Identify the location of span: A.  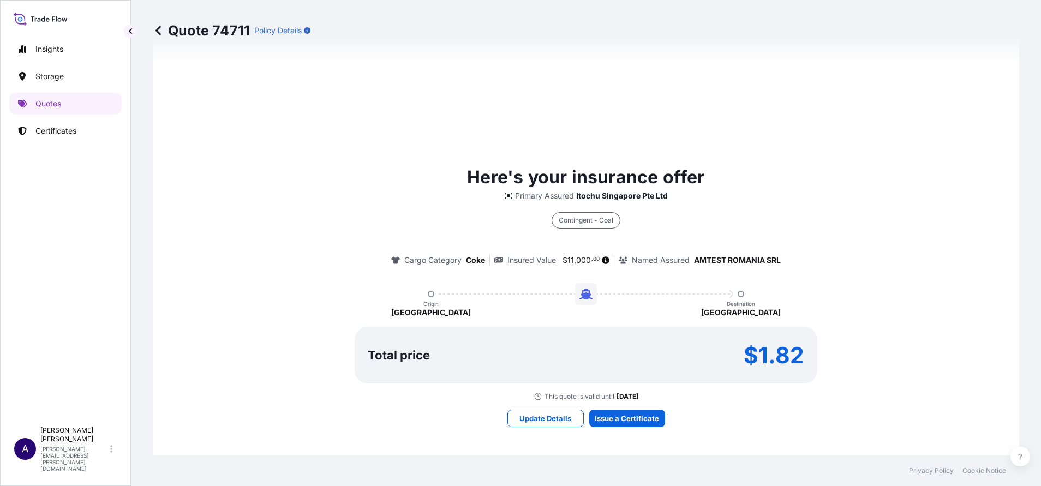
(25, 449).